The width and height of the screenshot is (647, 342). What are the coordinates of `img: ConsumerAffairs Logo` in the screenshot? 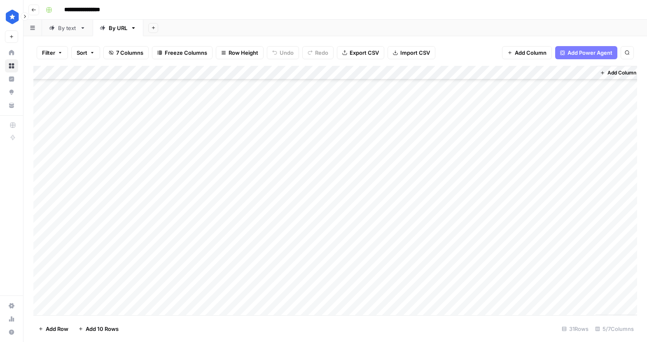 It's located at (12, 17).